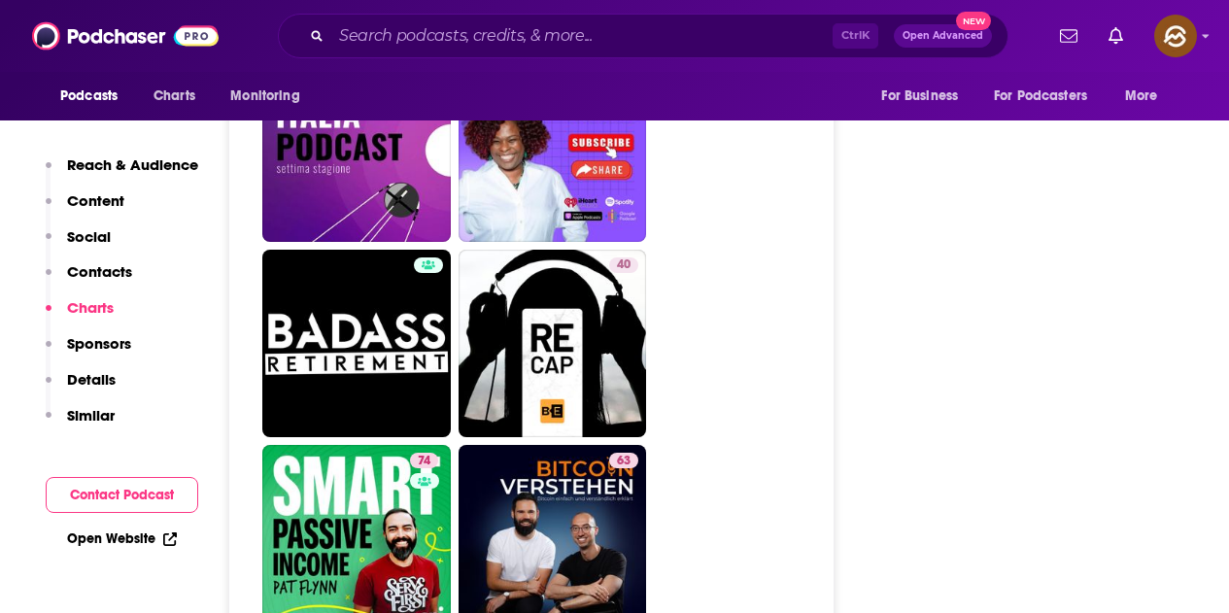  Describe the element at coordinates (90, 415) in the screenshot. I see `p: Similar` at that location.